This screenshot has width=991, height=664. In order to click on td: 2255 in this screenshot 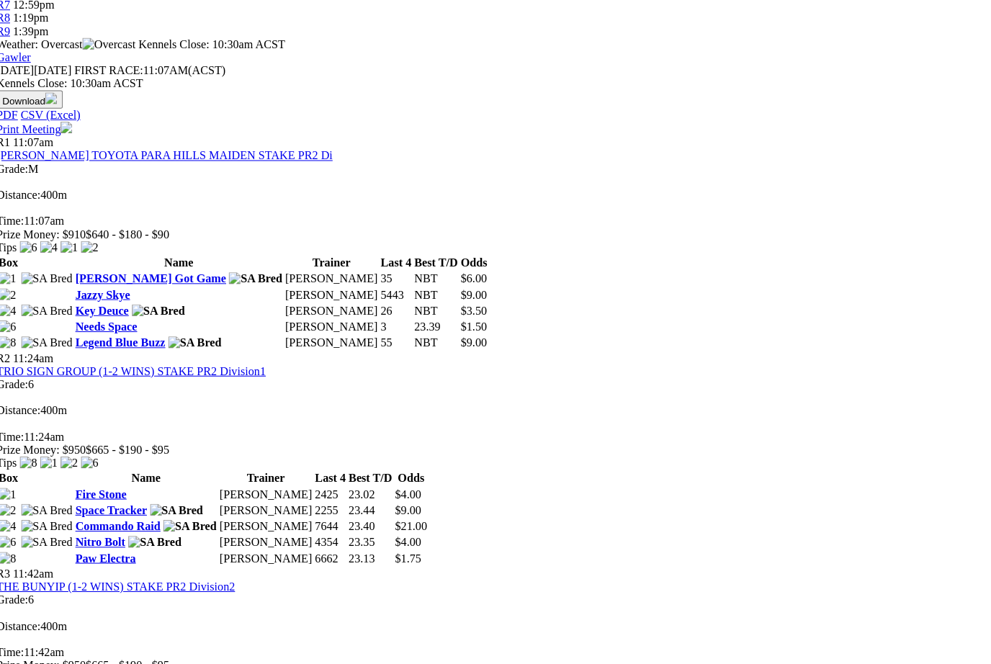, I will do `click(335, 505)`.